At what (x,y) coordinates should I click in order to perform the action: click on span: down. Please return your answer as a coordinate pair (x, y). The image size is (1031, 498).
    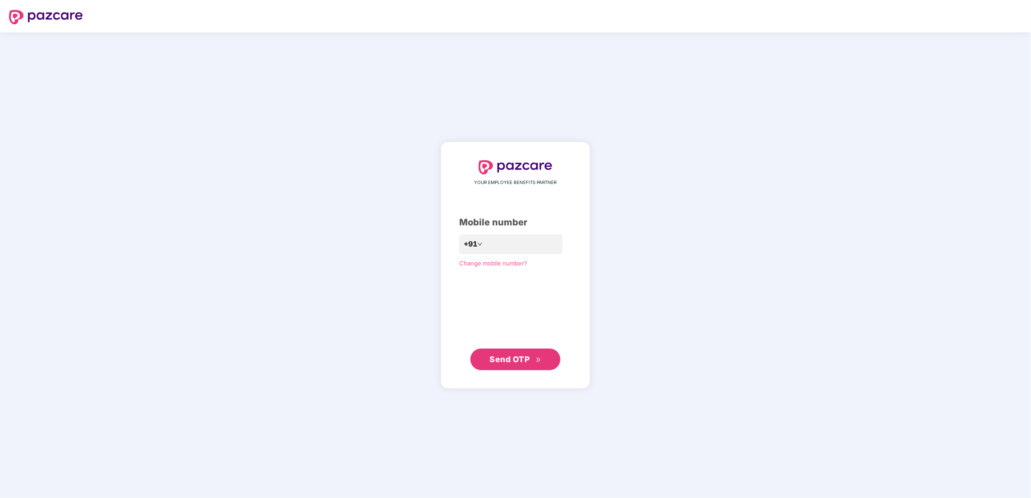
    Looking at the image, I should click on (480, 245).